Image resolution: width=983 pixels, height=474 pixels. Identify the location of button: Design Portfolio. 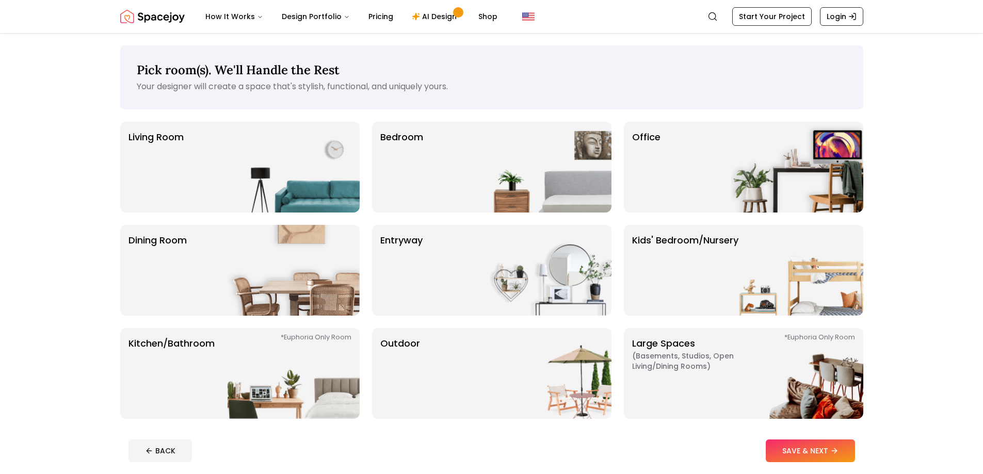
(316, 17).